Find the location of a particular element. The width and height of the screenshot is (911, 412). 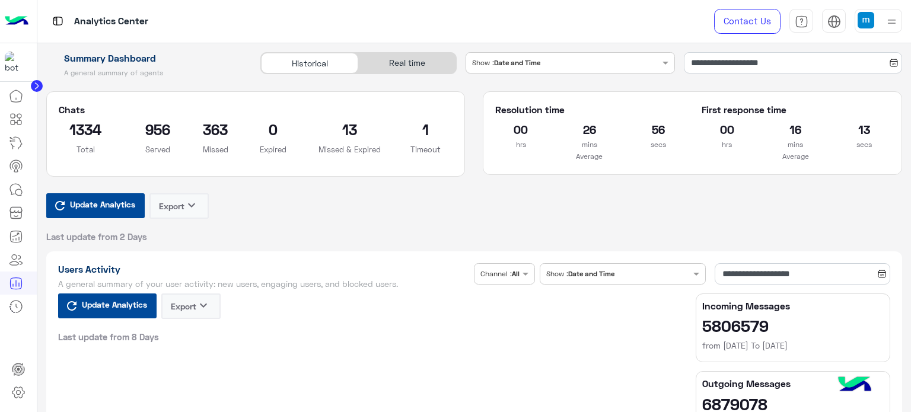

a: Contact Us is located at coordinates (747, 21).